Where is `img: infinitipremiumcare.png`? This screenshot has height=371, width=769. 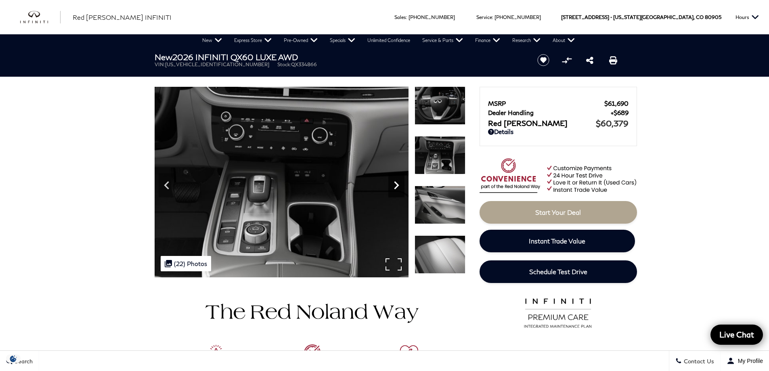 img: infinitipremiumcare.png is located at coordinates (558, 312).